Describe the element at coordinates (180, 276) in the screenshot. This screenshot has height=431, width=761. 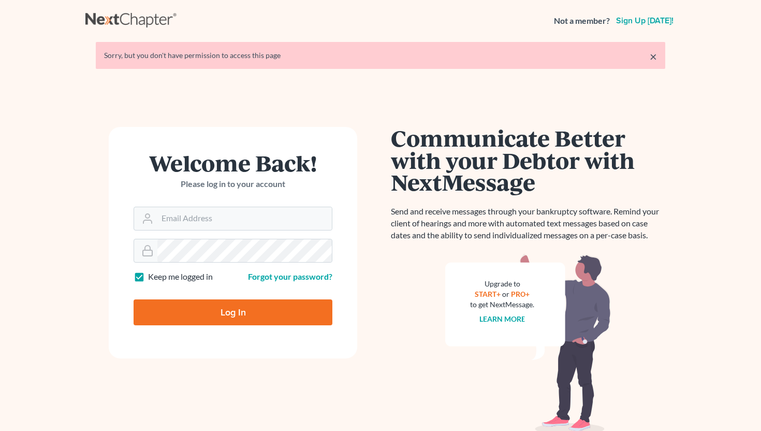
I see `label: Keep me logged in` at that location.